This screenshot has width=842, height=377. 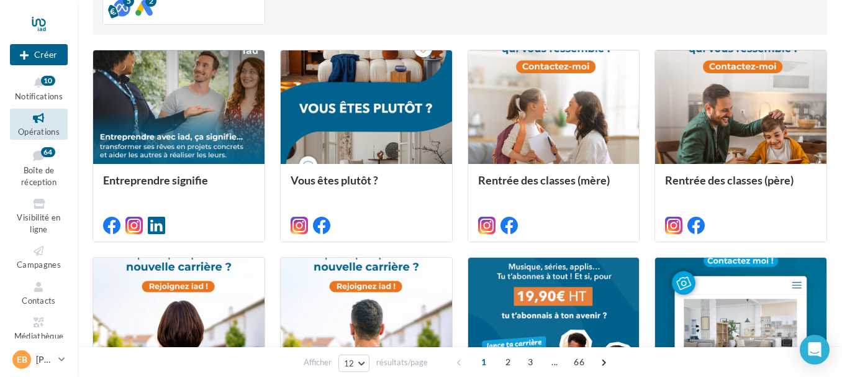 I want to click on div: Nouvelle campagne, so click(x=38, y=55).